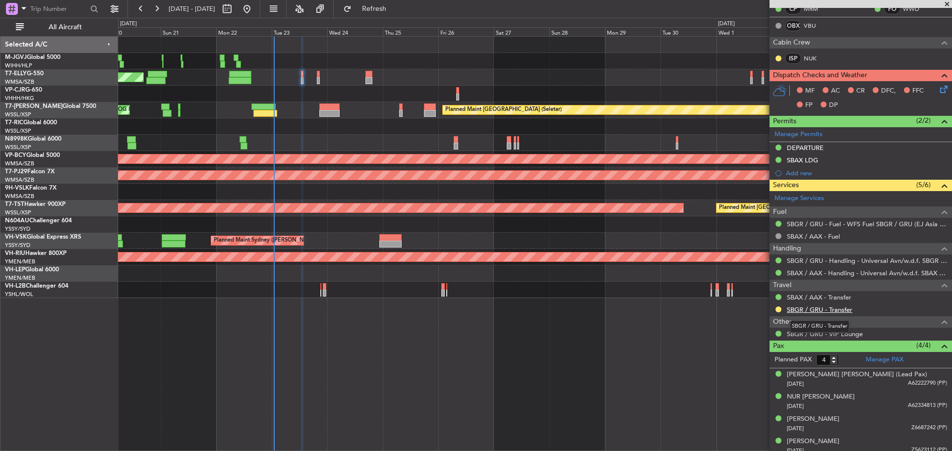 The width and height of the screenshot is (952, 451). Describe the element at coordinates (521, 32) in the screenshot. I see `div: Sat 27` at that location.